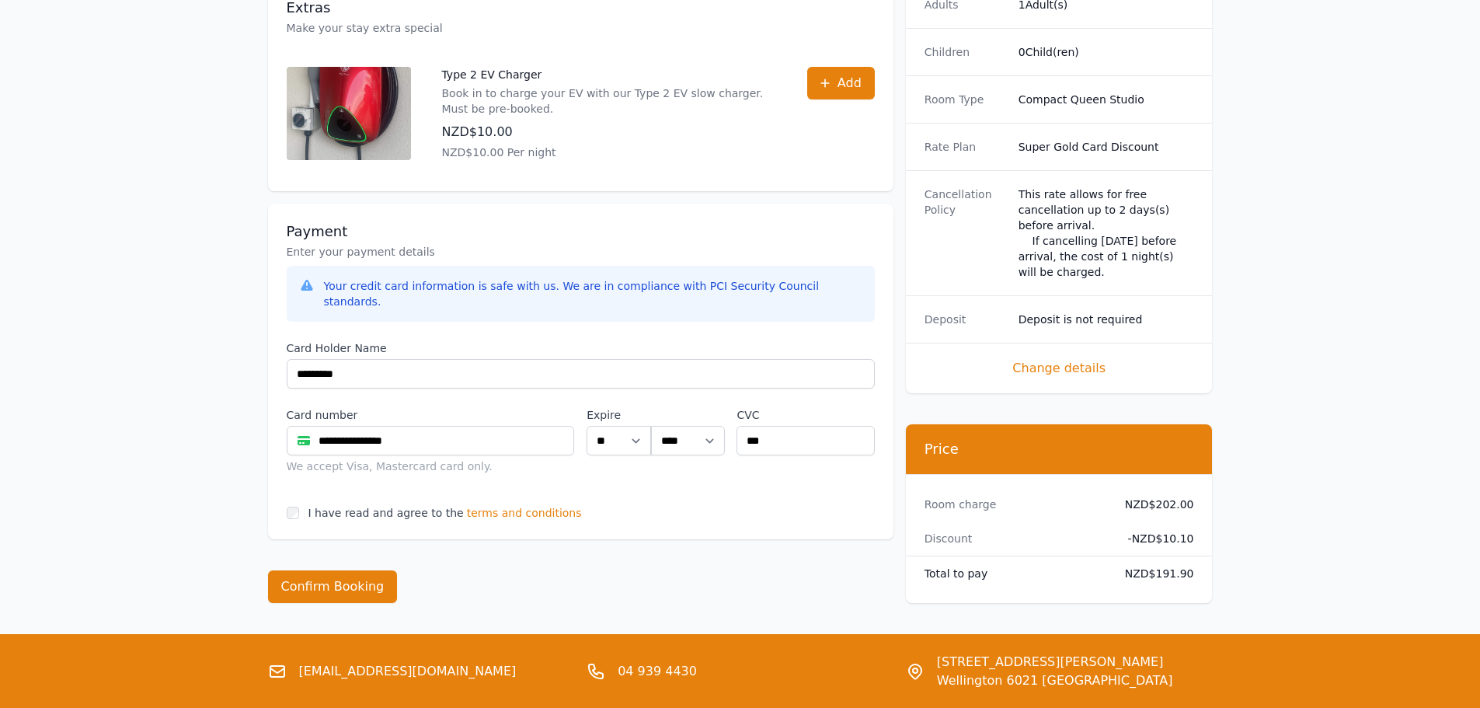 The height and width of the screenshot is (708, 1480). I want to click on label: CVC, so click(805, 415).